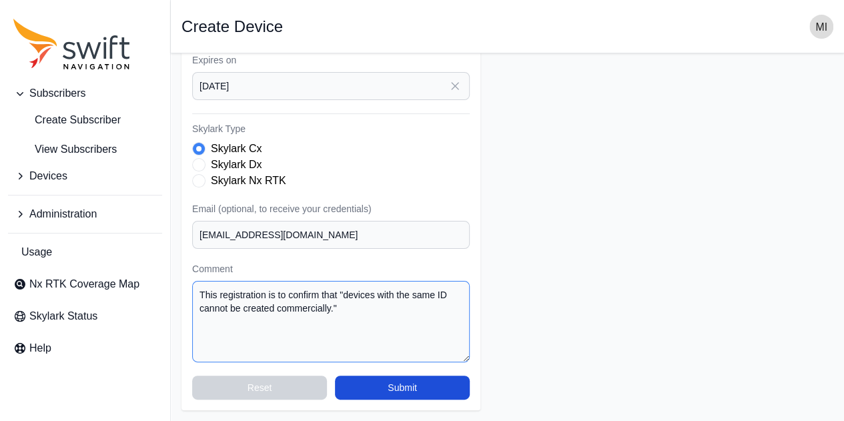 This screenshot has height=421, width=844. Describe the element at coordinates (331, 209) in the screenshot. I see `label: Email (optional, to receive your credentials)` at that location.